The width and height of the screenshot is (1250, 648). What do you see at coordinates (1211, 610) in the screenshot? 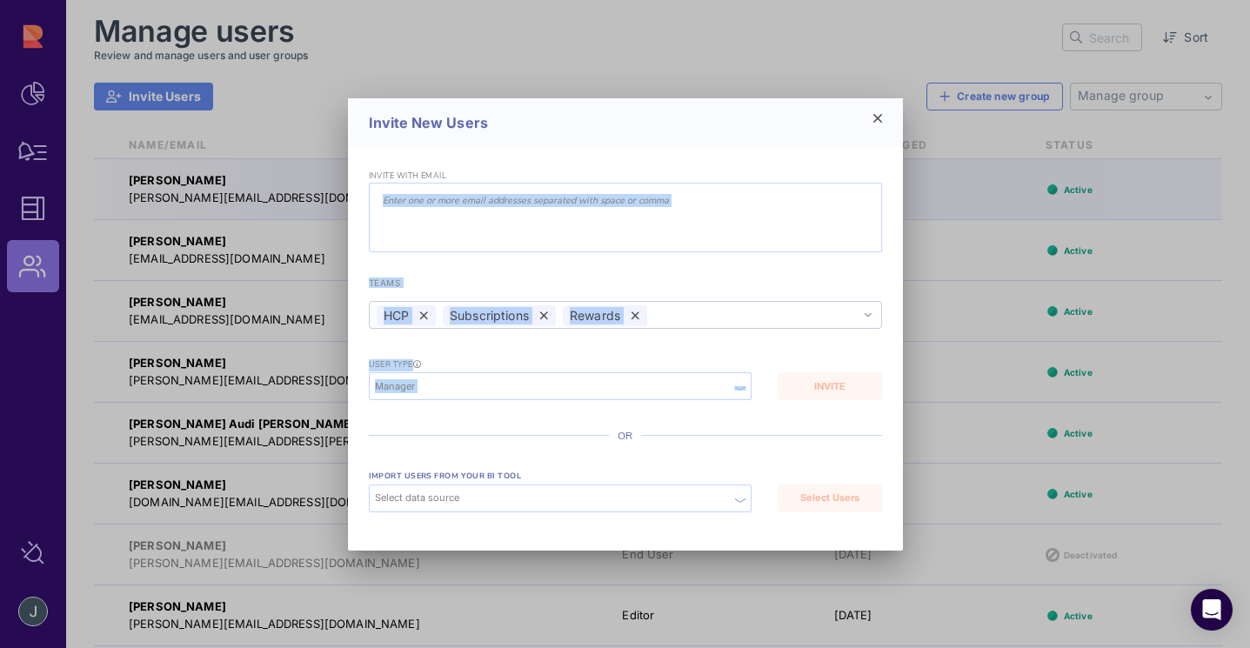
I see `div: Open Intercom Messenger` at bounding box center [1211, 610].